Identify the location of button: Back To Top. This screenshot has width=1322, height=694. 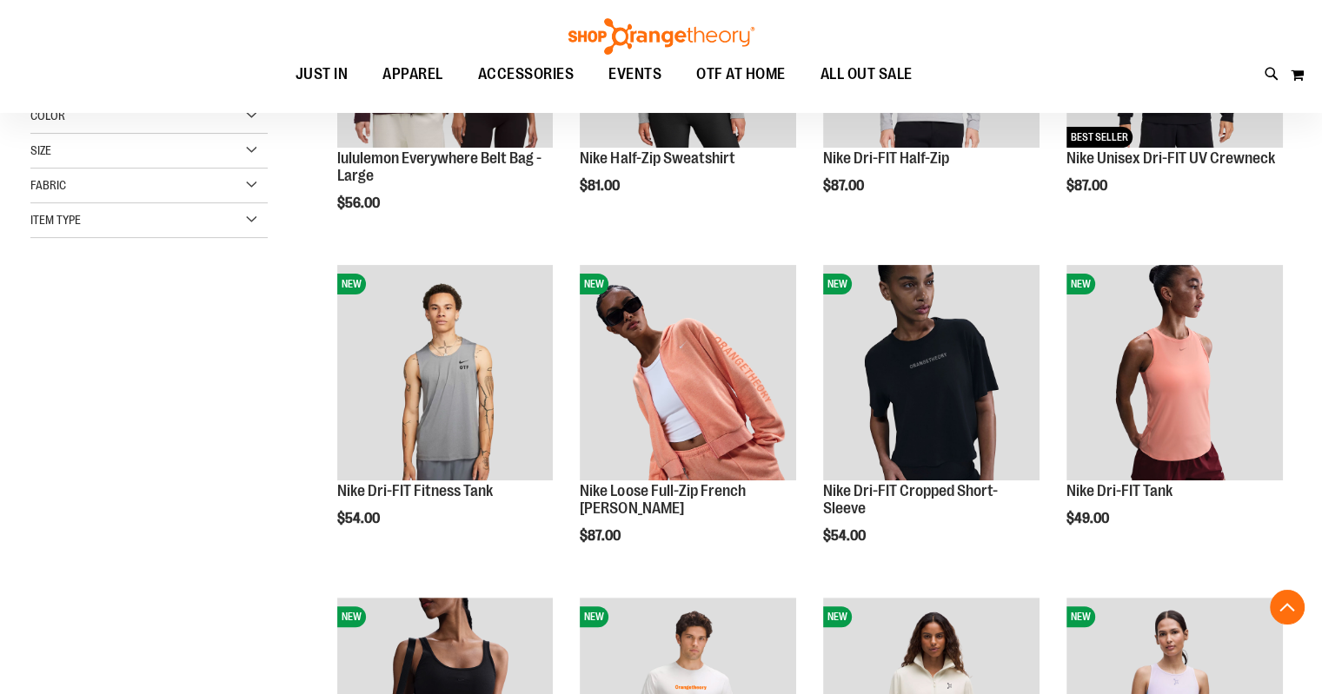
(1287, 607).